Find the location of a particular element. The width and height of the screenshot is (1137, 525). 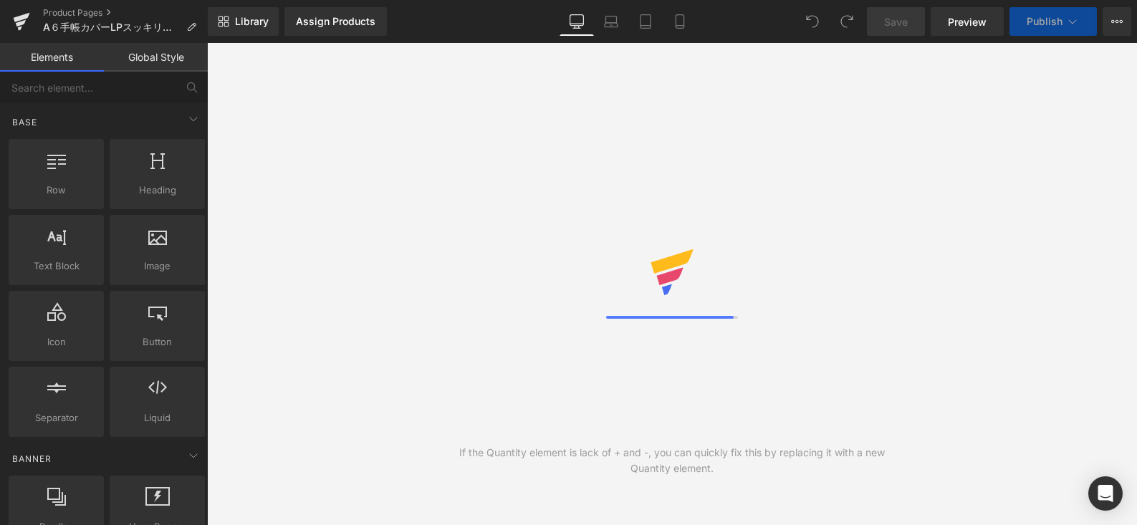

div: Open Intercom Messenger is located at coordinates (1106, 494).